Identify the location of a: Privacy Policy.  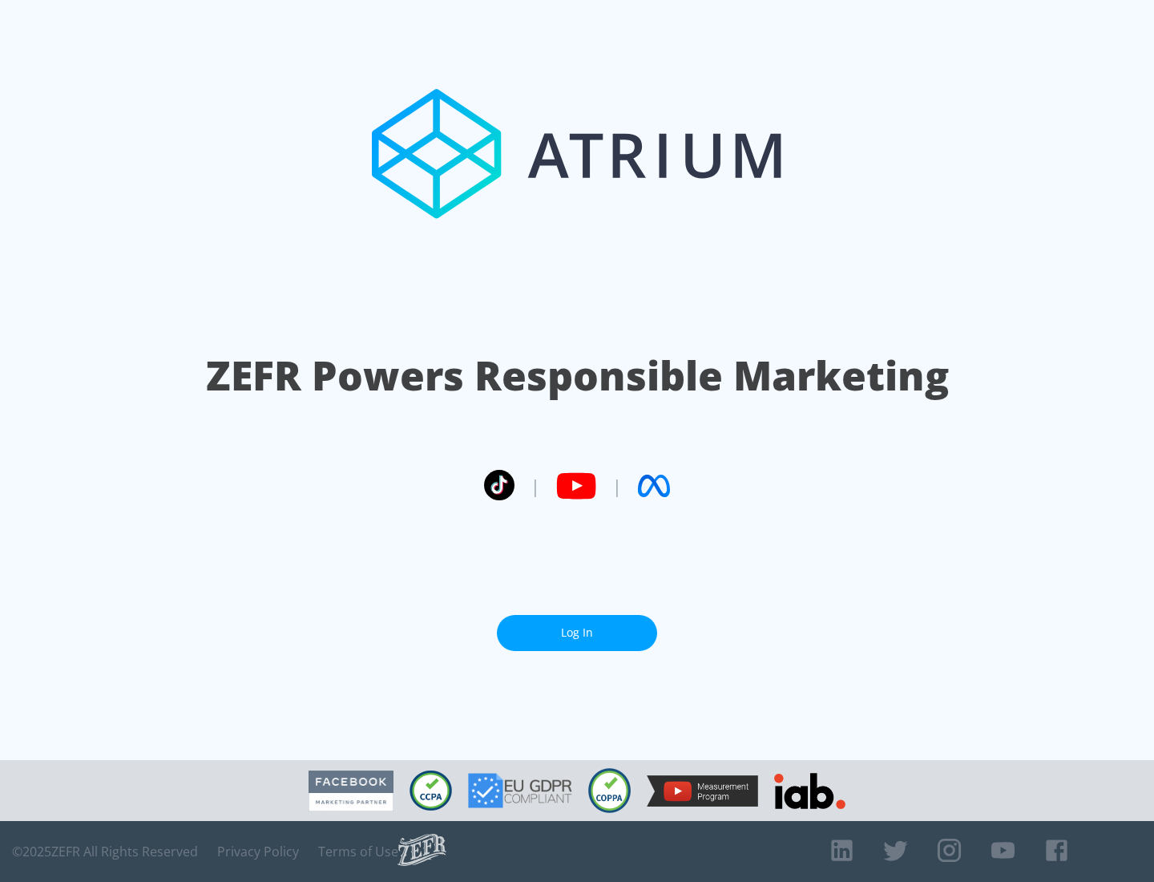
(258, 851).